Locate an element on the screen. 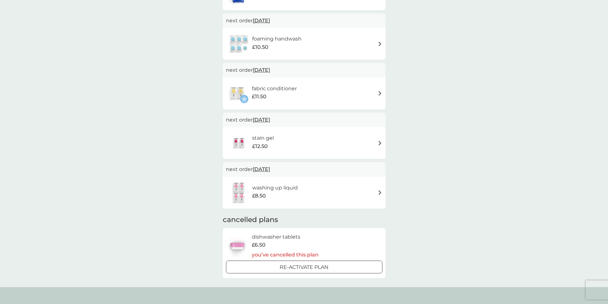  span: £11.50 is located at coordinates (259, 97).